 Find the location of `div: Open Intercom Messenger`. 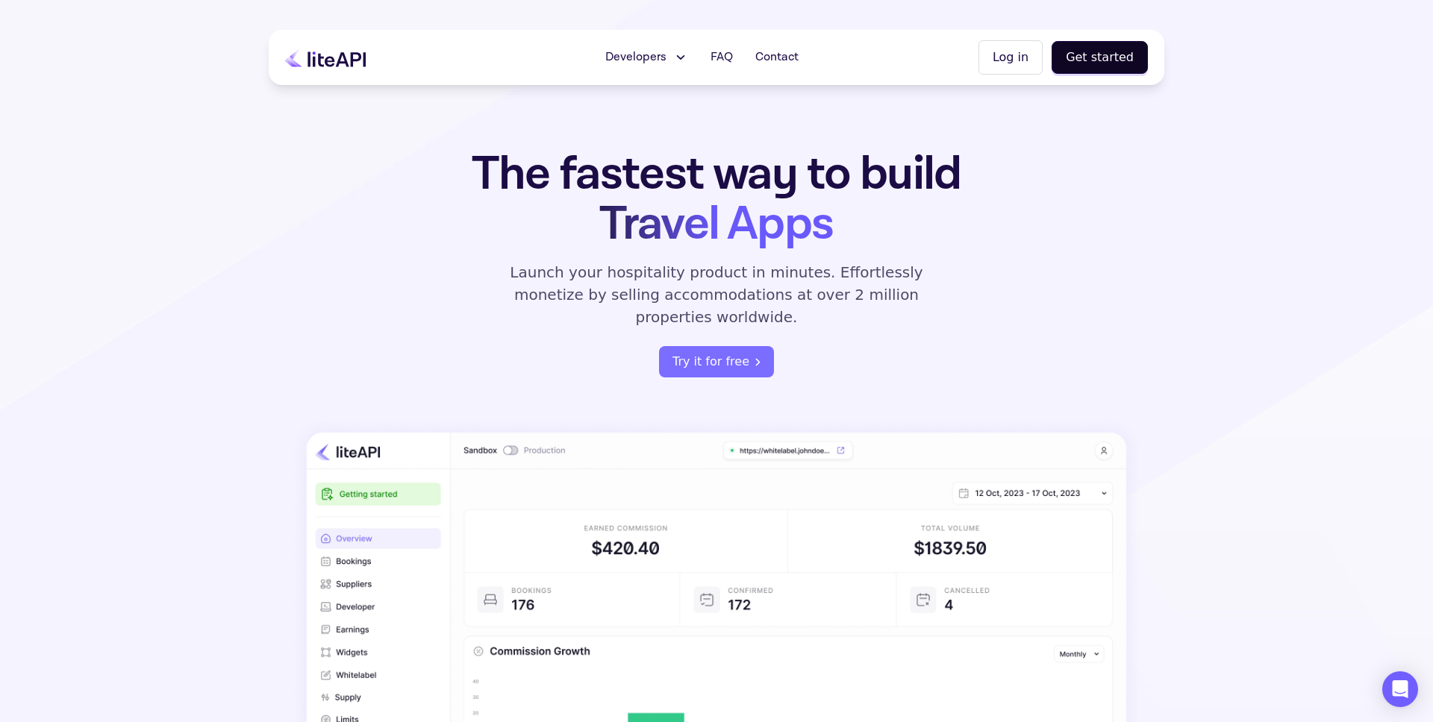

div: Open Intercom Messenger is located at coordinates (1400, 690).